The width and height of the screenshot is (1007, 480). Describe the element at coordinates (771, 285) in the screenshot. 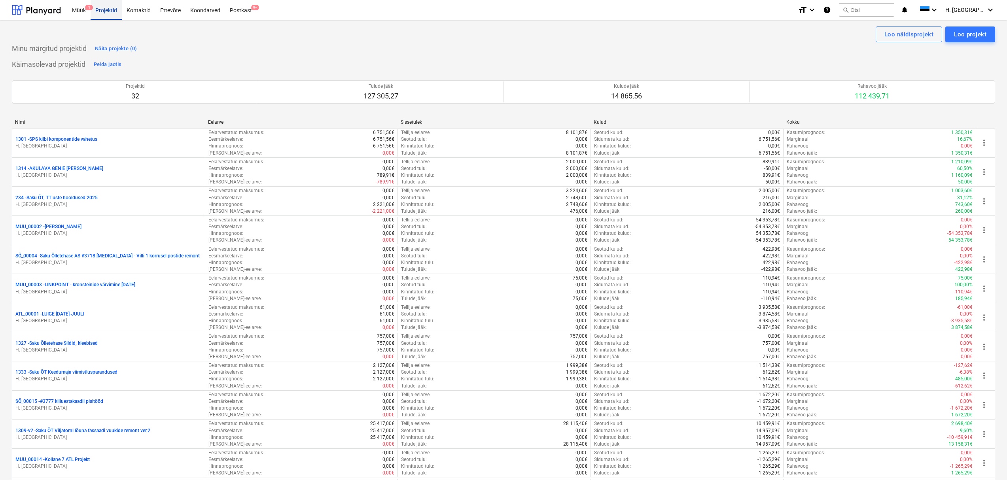

I see `p: -110,94€` at that location.